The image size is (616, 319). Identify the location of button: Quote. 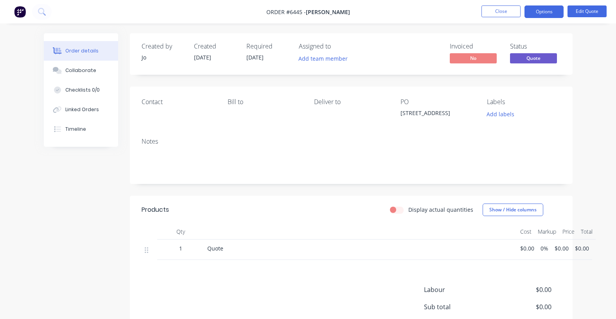
(534, 59).